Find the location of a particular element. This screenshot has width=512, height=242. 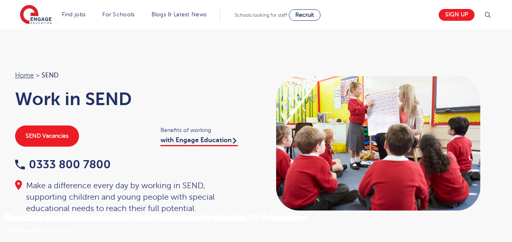

div: Make a difference every day by working in SEND, supporting children and young people with special... is located at coordinates (132, 197).